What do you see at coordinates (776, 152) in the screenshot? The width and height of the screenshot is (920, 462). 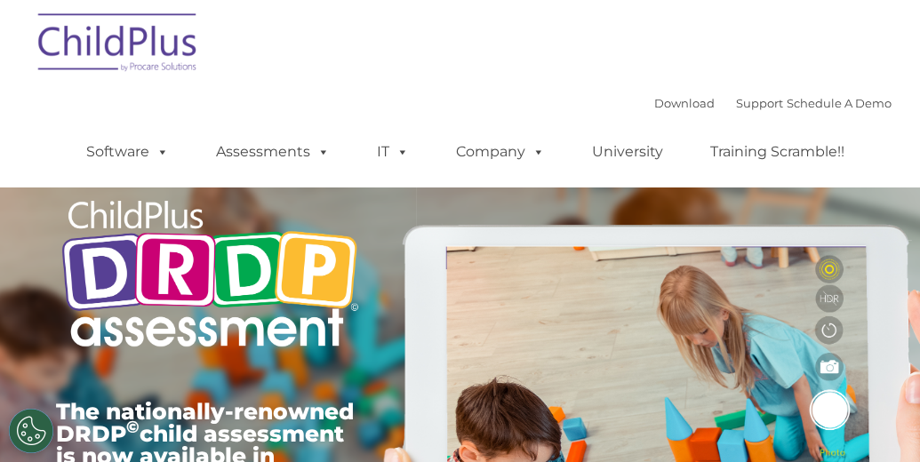 I see `a: Training Scramble!!` at bounding box center [776, 152].